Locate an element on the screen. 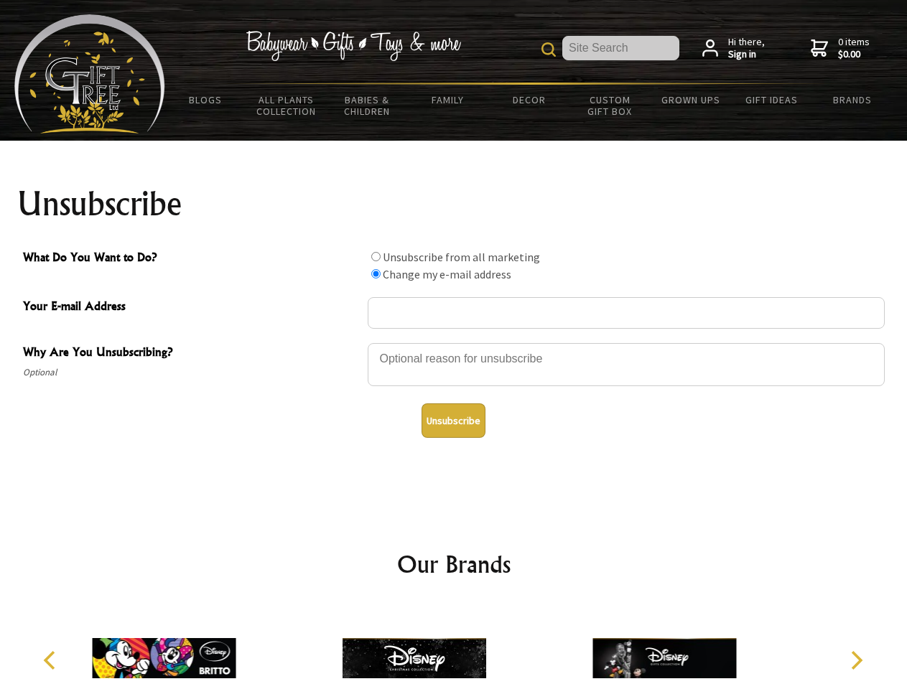 The width and height of the screenshot is (907, 689). strong: Sign in is located at coordinates (746, 55).